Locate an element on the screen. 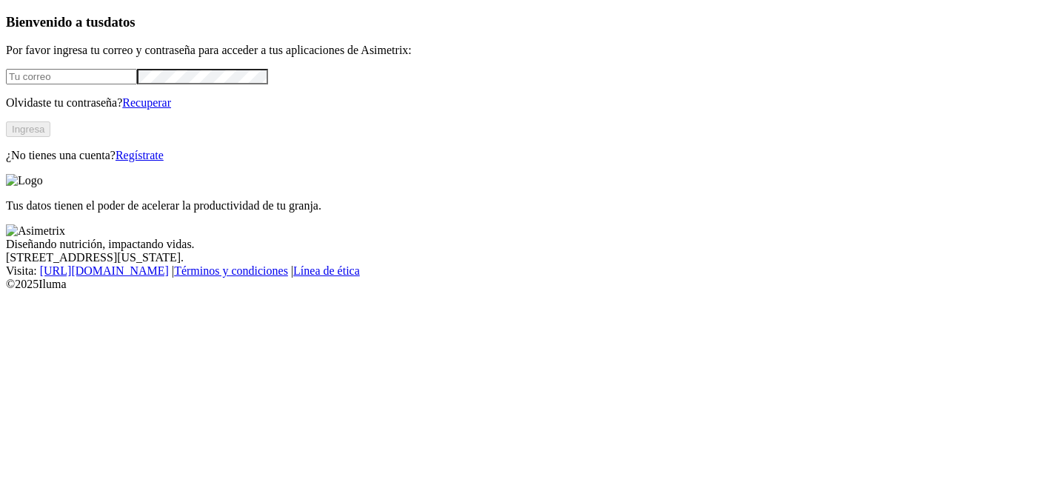 The height and width of the screenshot is (488, 1053). div: Visita : | | is located at coordinates (527, 271).